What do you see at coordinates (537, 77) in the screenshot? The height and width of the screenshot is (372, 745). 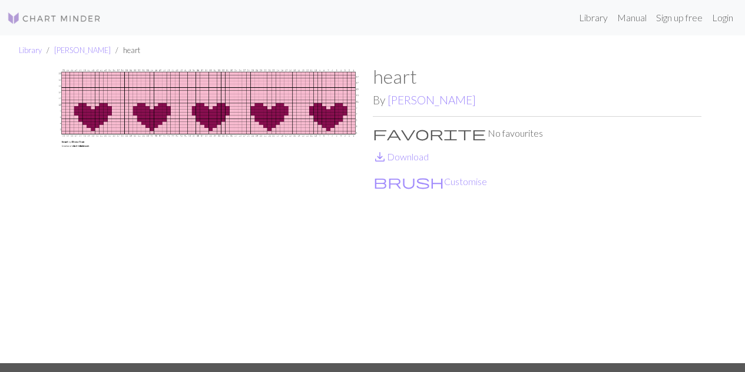 I see `h1: heart` at bounding box center [537, 77].